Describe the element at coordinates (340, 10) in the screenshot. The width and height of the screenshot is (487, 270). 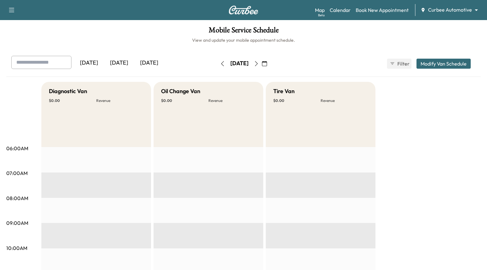
I see `a: Calendar` at that location.